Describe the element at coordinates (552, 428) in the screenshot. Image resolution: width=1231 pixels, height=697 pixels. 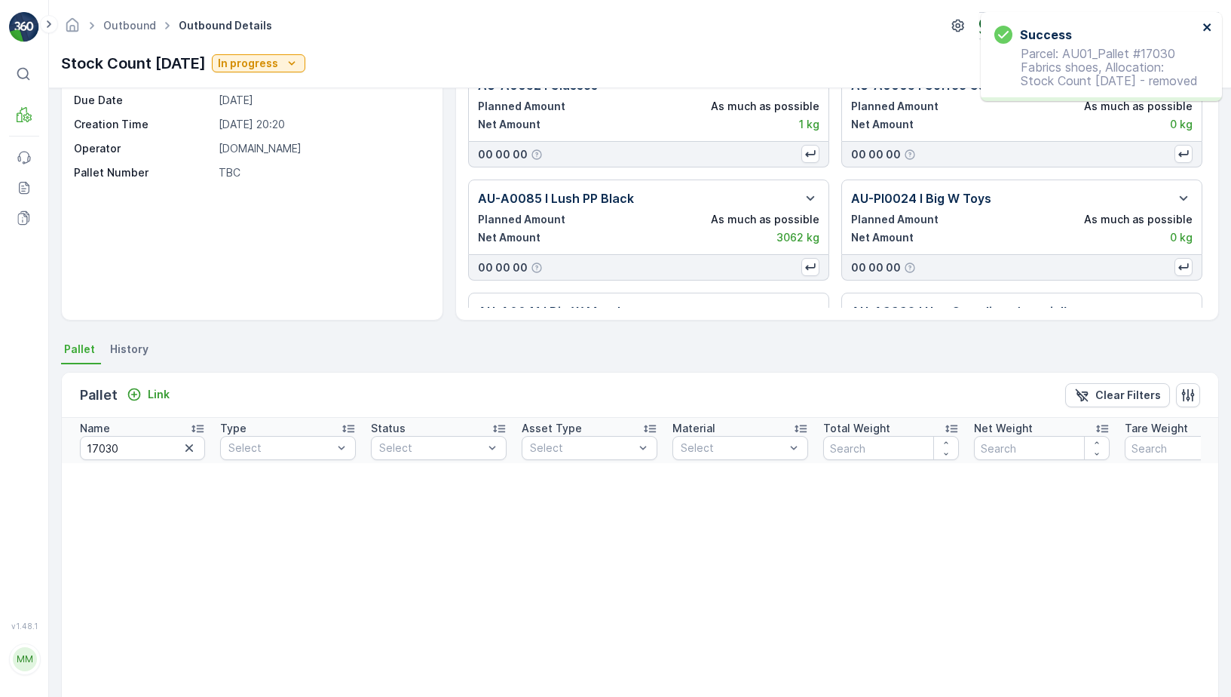
I see `p: Asset Type` at that location.